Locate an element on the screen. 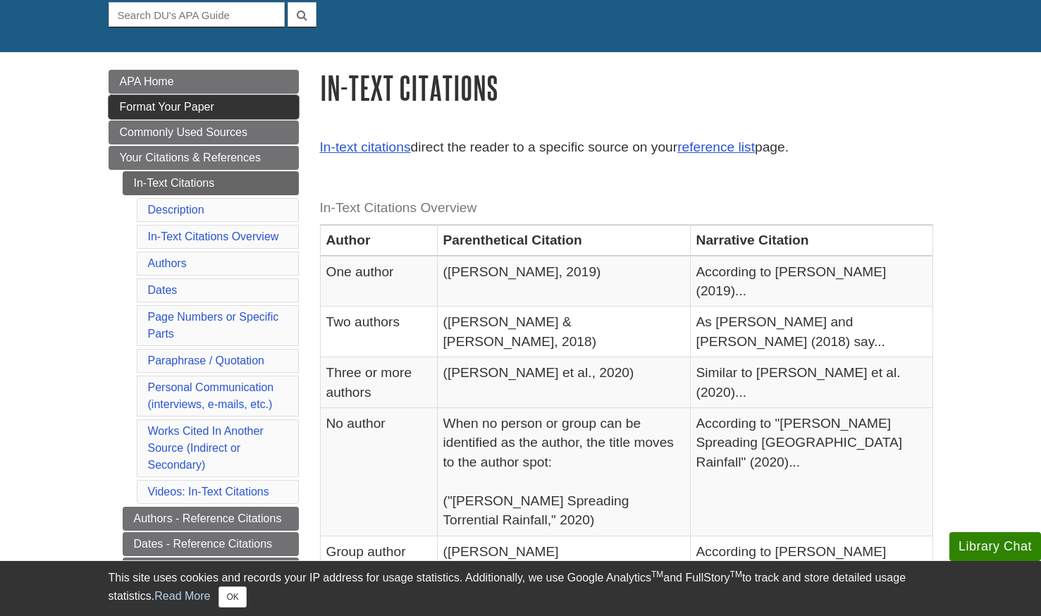 Image resolution: width=1041 pixels, height=616 pixels. a: APA Home is located at coordinates (204, 82).